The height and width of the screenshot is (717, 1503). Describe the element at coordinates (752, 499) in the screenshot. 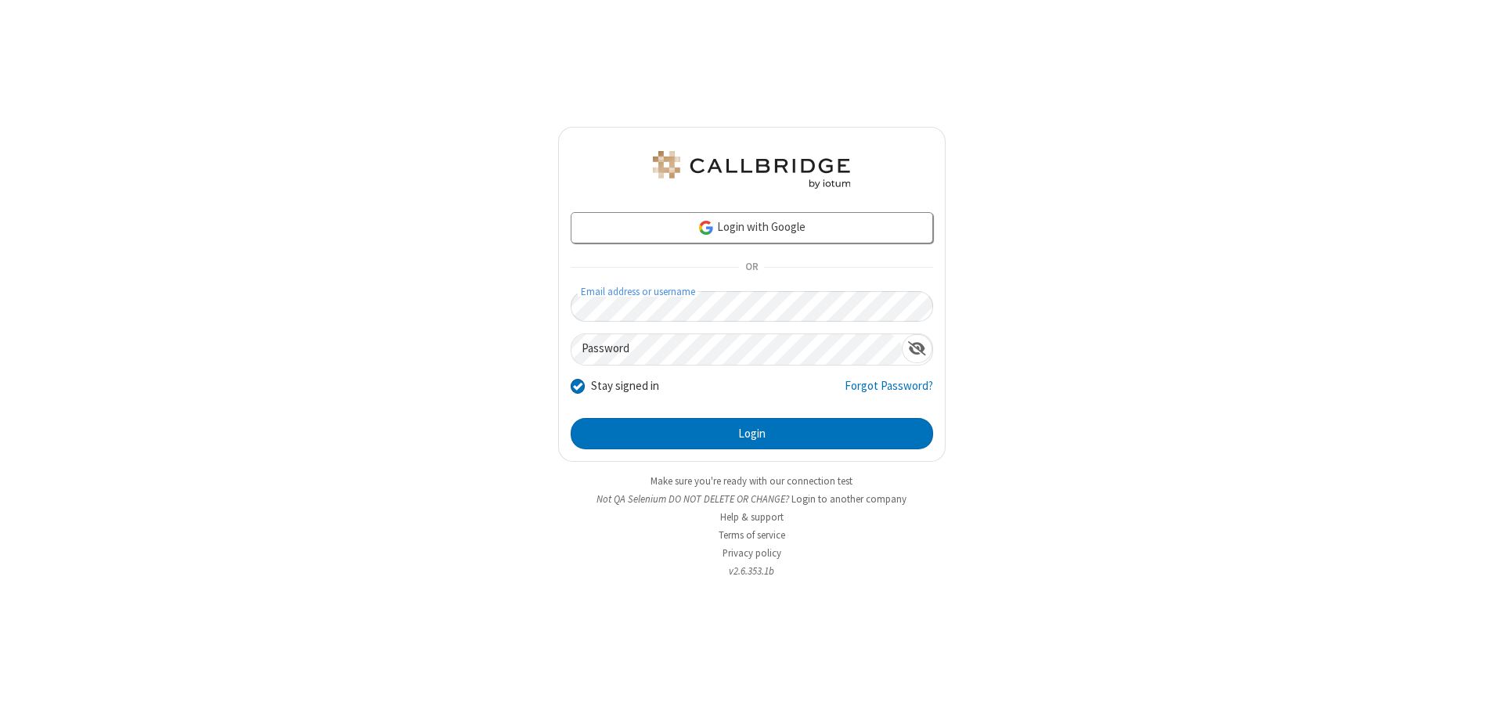

I see `li: Not QA Selenium DO NOT DELETE OR CHANGE?` at that location.